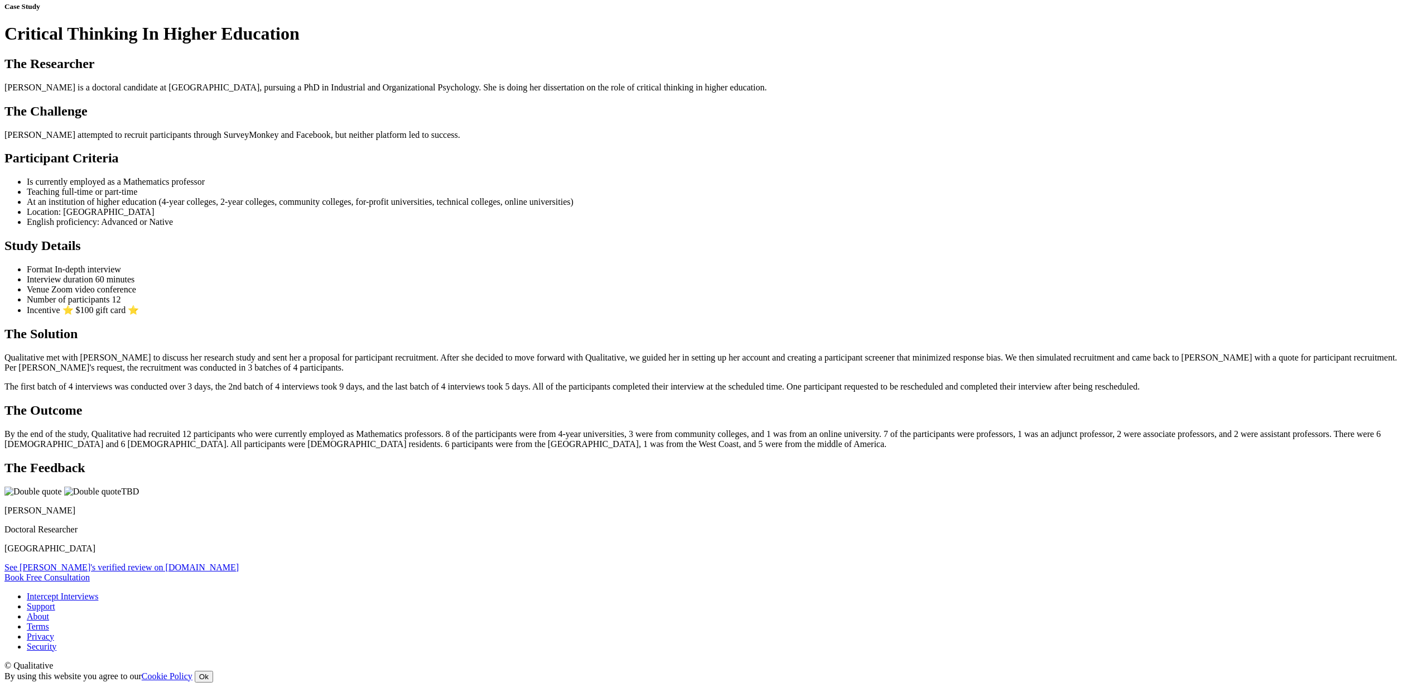 The height and width of the screenshot is (687, 1407). I want to click on span: 60 minutes, so click(115, 279).